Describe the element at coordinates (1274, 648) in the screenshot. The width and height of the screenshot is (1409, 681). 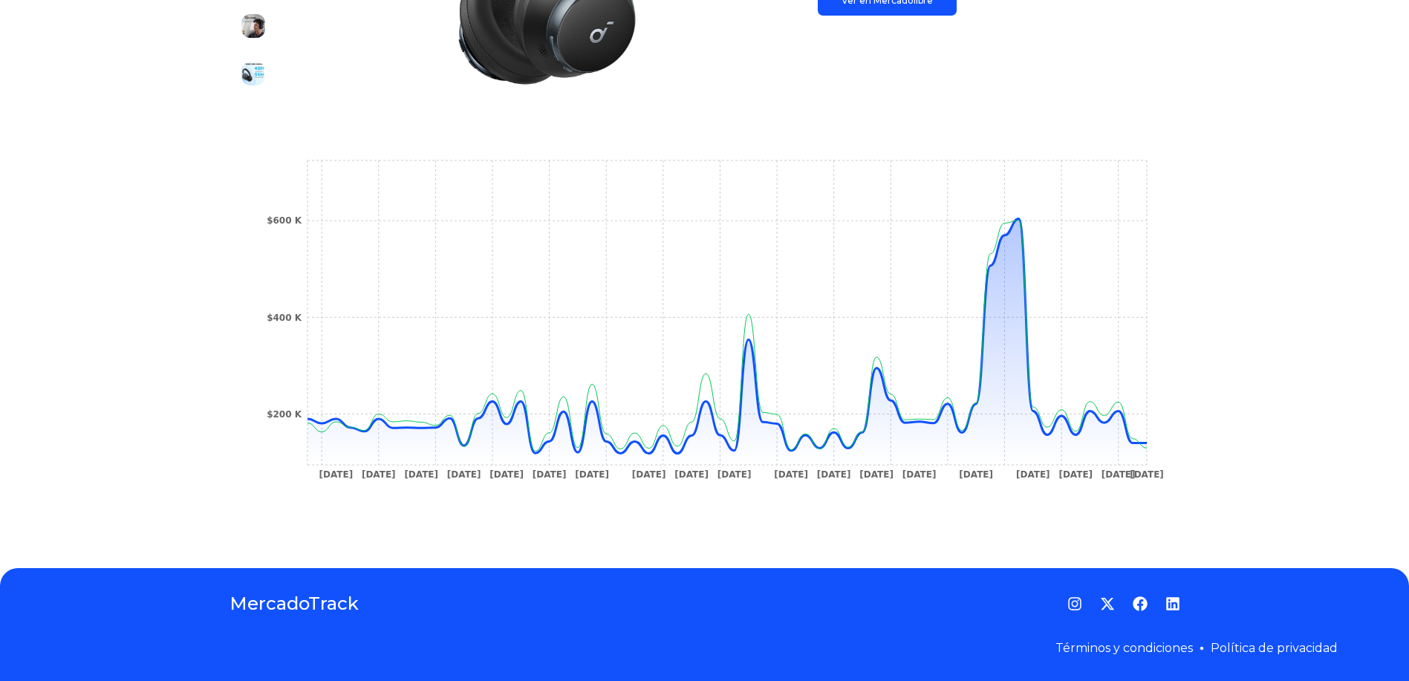
I see `a: Política de privacidad` at that location.